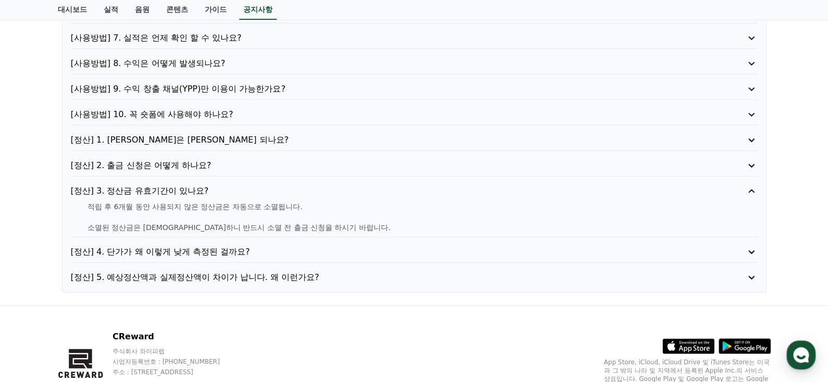 The width and height of the screenshot is (828, 382). I want to click on span: 홈, so click(36, 316).